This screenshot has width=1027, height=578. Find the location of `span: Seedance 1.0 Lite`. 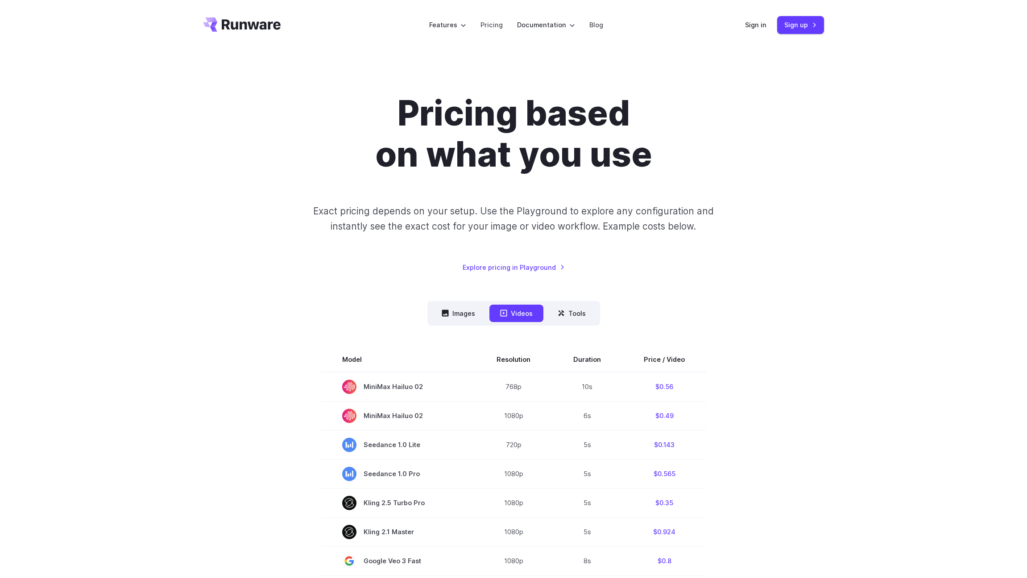

span: Seedance 1.0 Lite is located at coordinates (398, 445).